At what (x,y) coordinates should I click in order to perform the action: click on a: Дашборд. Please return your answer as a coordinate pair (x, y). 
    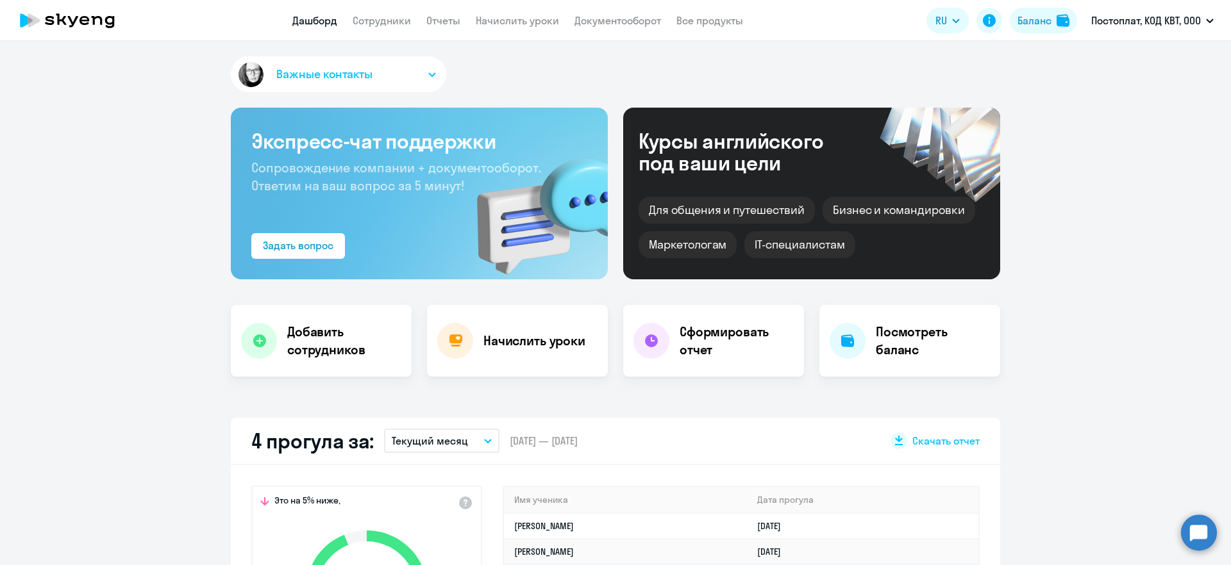
    Looking at the image, I should click on (315, 21).